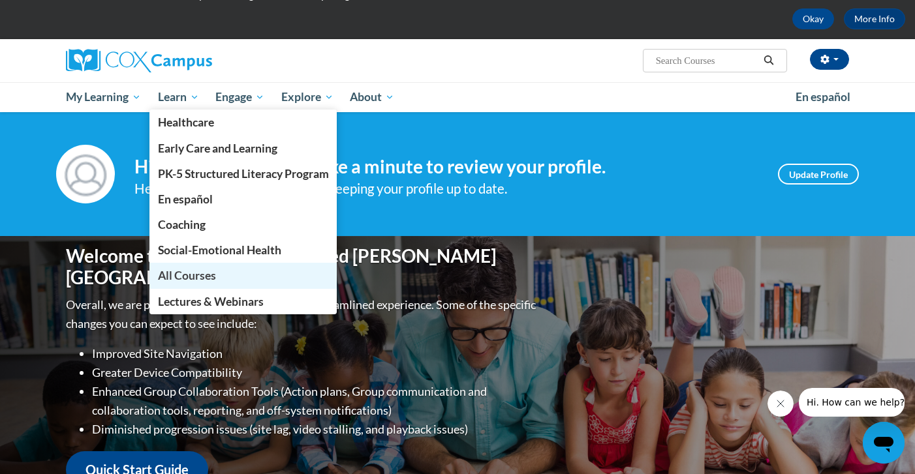 This screenshot has height=474, width=915. What do you see at coordinates (187, 275) in the screenshot?
I see `span: All Courses` at bounding box center [187, 275].